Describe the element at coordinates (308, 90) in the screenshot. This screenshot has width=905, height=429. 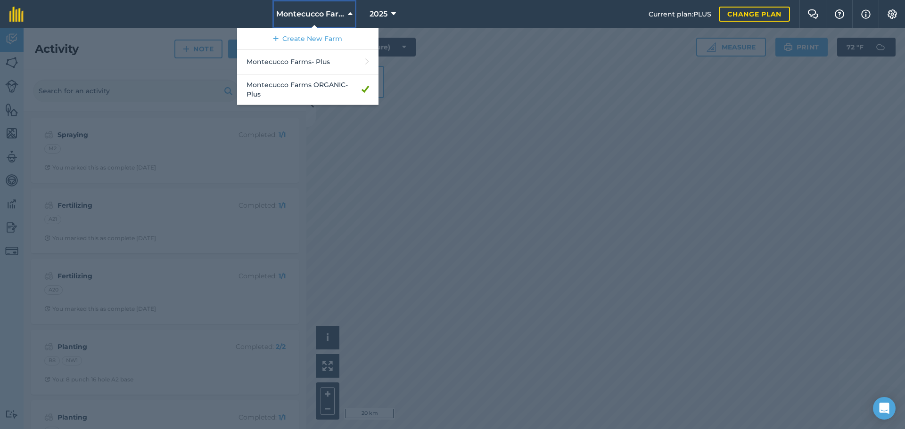
I see `a: Montecucco Farms ORGANIC- Plus` at that location.